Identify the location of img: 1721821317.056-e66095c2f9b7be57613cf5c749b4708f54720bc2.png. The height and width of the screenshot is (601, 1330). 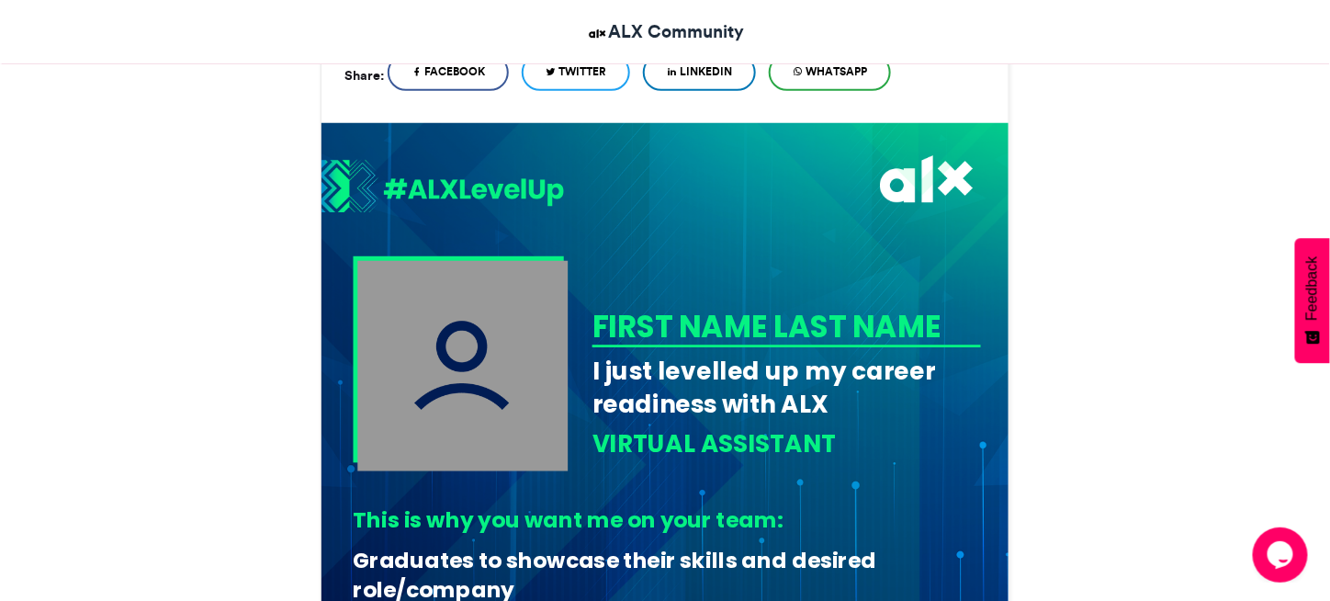
(443, 188).